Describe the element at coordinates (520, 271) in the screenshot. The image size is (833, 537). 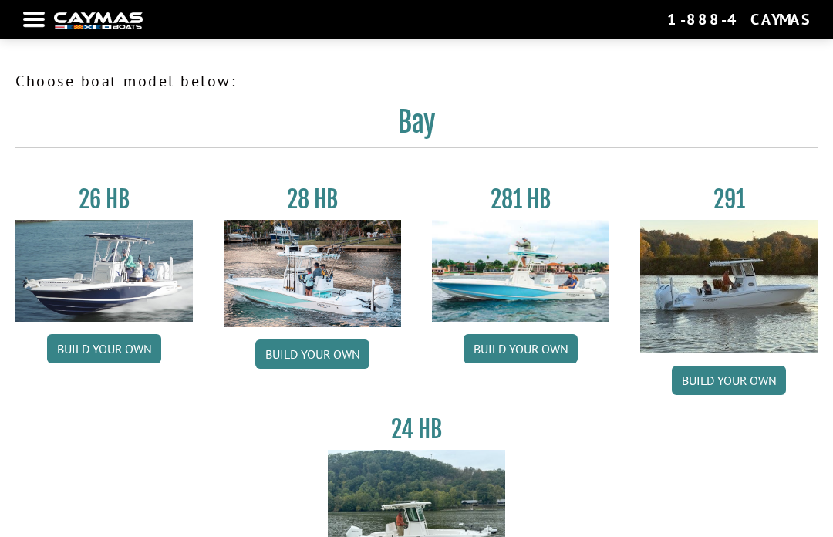
I see `img: 28-hb-twin.jpg` at that location.